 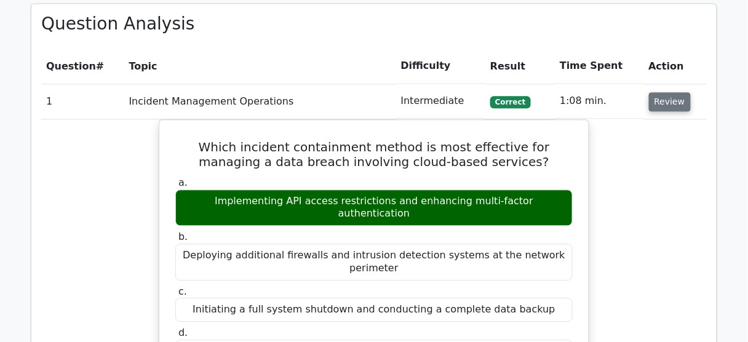 I want to click on td: Intermediate, so click(x=441, y=101).